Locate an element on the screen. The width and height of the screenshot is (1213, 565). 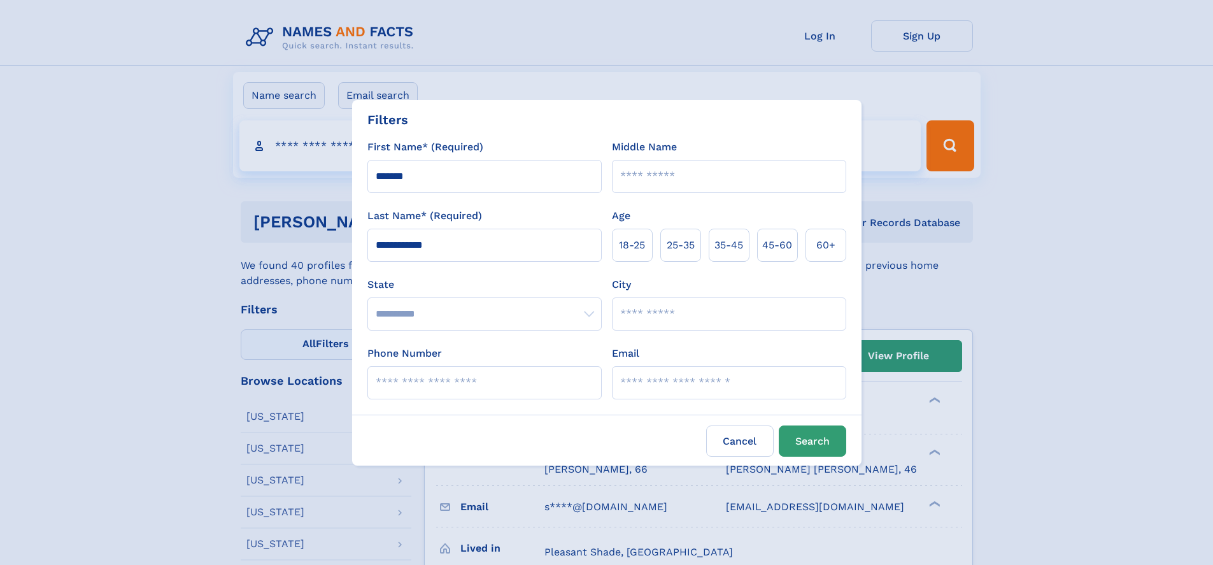
label: First Name* (Required) is located at coordinates (425, 147).